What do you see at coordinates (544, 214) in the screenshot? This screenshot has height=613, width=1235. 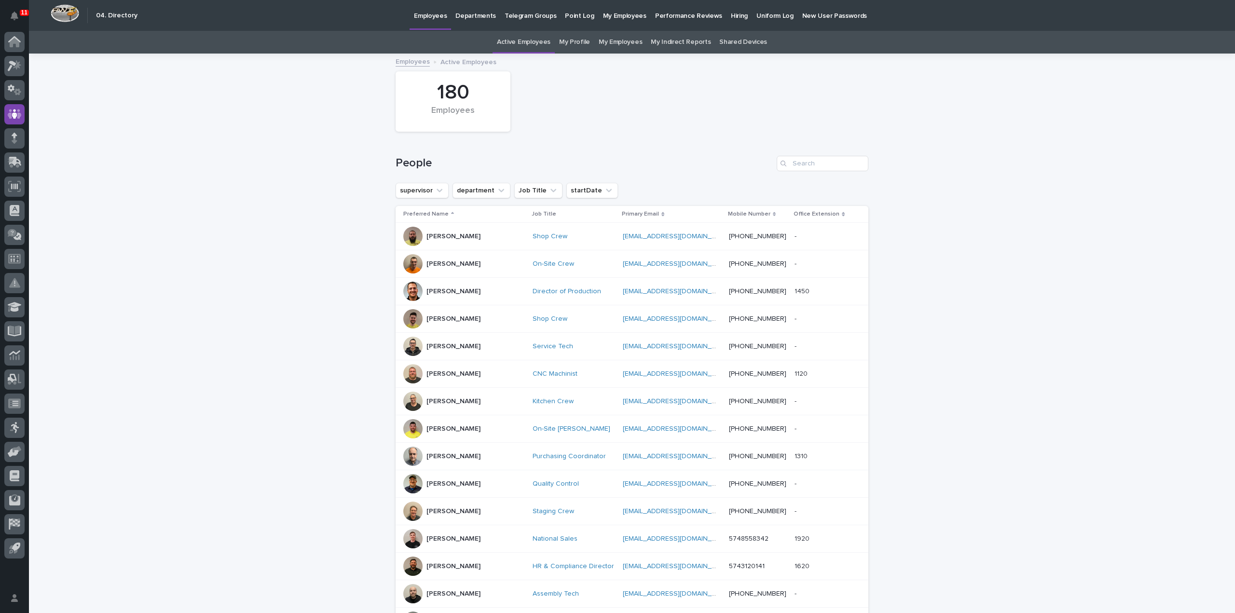 I see `p: Job Title` at bounding box center [544, 214].